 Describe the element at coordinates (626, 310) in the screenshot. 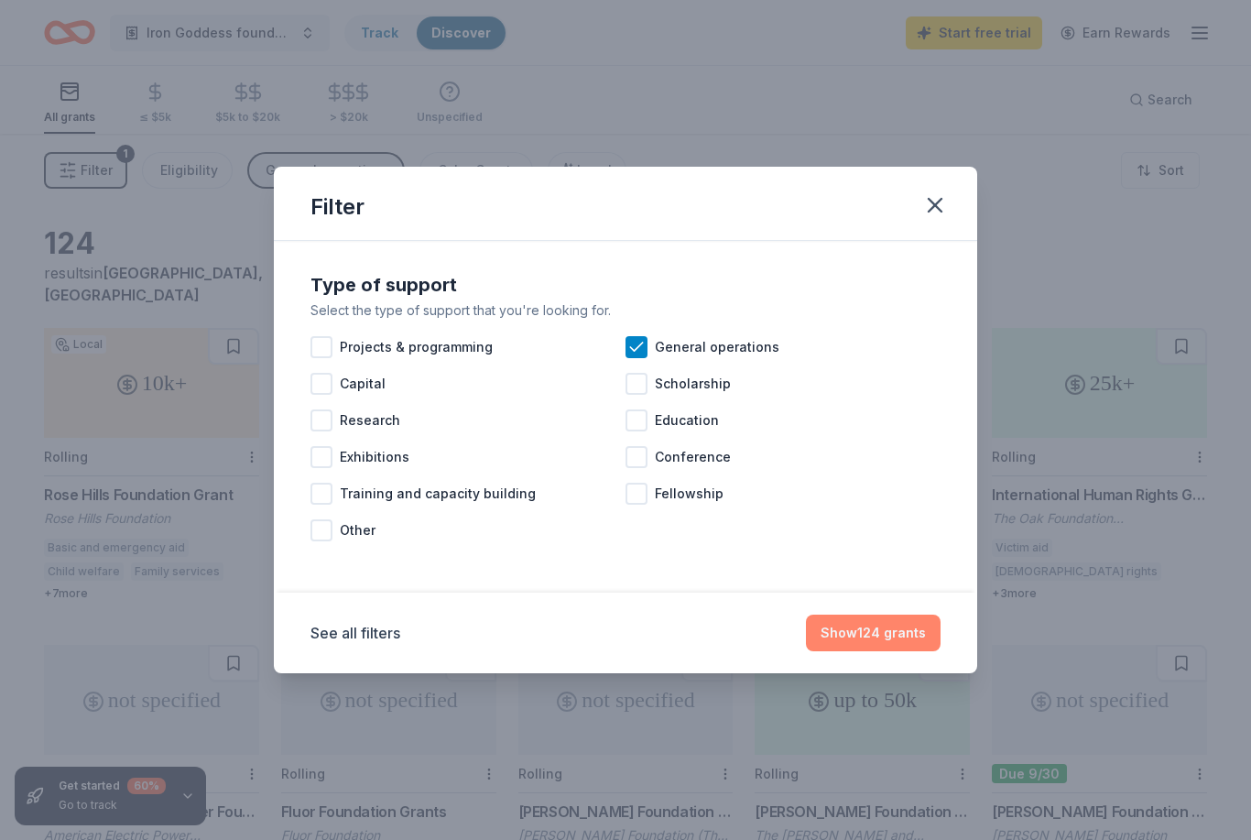

I see `div: Select the type of support that you're looking for.` at that location.